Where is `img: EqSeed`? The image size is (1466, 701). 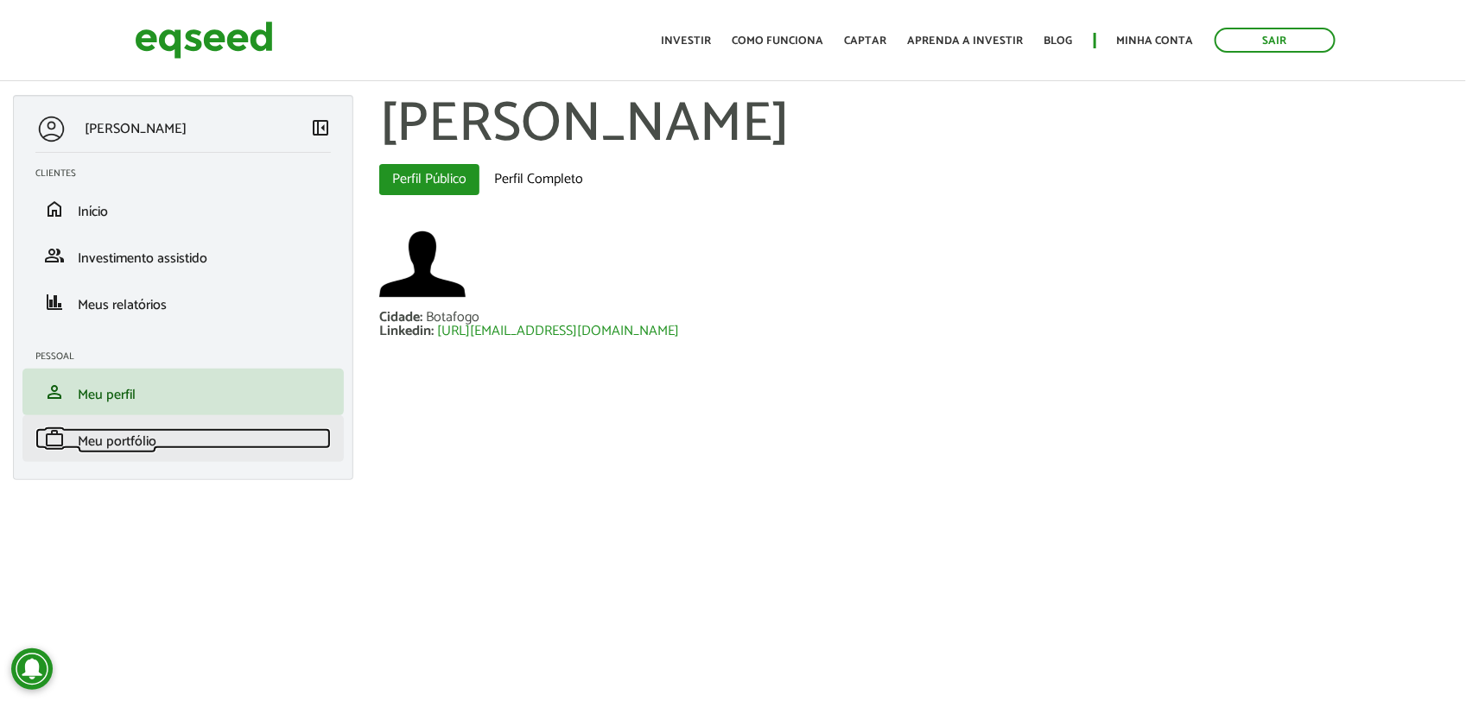 img: EqSeed is located at coordinates (204, 40).